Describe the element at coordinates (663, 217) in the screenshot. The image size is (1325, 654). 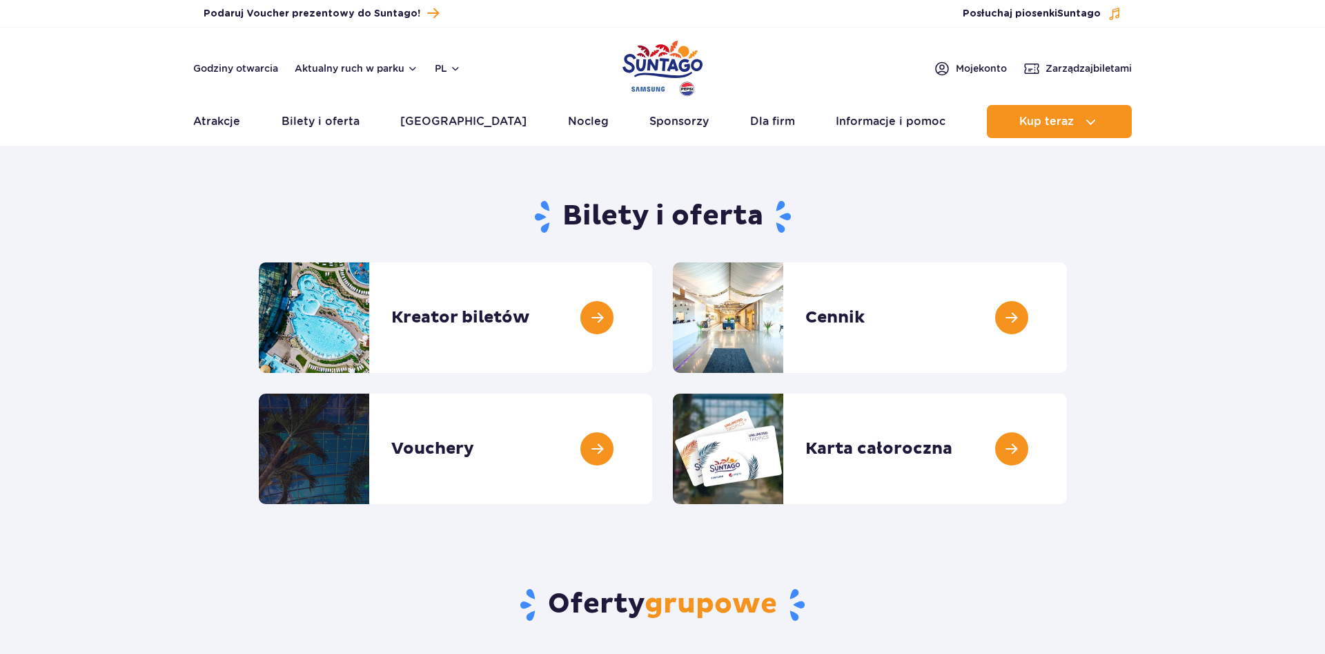
I see `h1: Bilety i oferta` at that location.